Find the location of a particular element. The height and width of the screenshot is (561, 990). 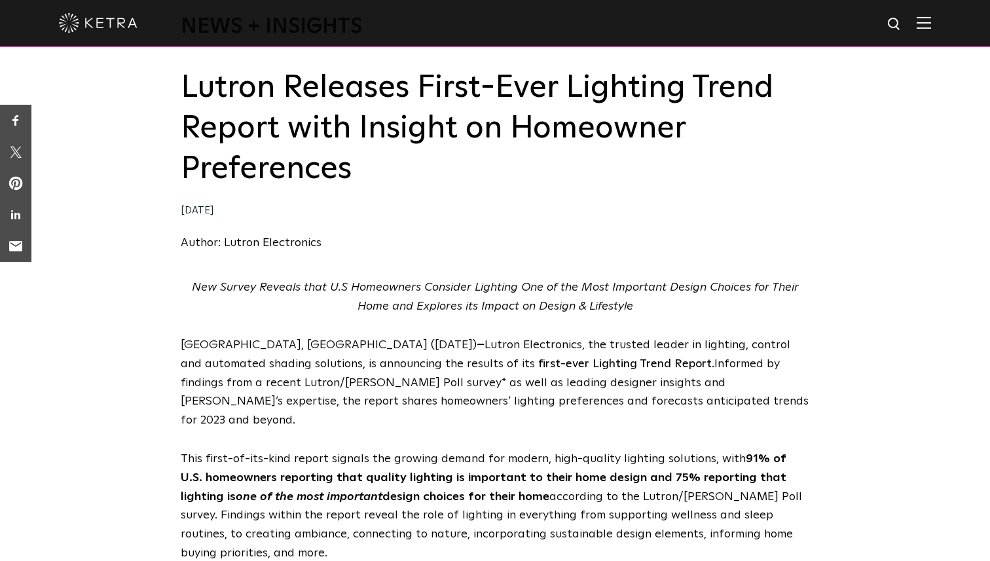

a: Author: Lutron Electronics is located at coordinates (251, 243).